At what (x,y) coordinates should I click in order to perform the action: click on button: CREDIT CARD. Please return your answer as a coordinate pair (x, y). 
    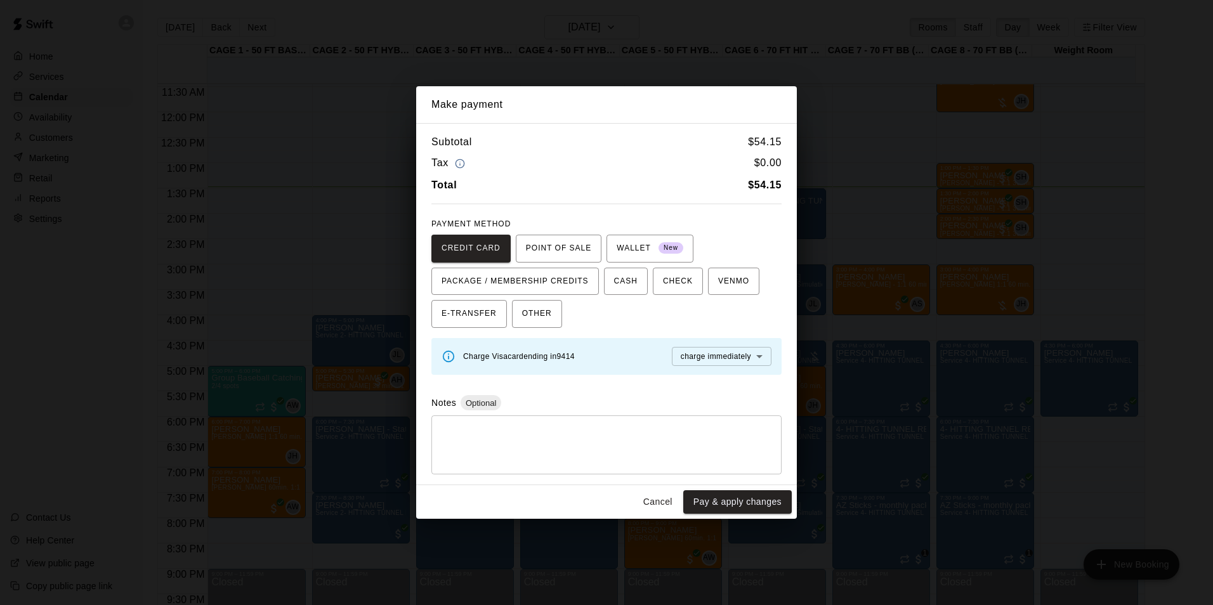
    Looking at the image, I should click on (471, 249).